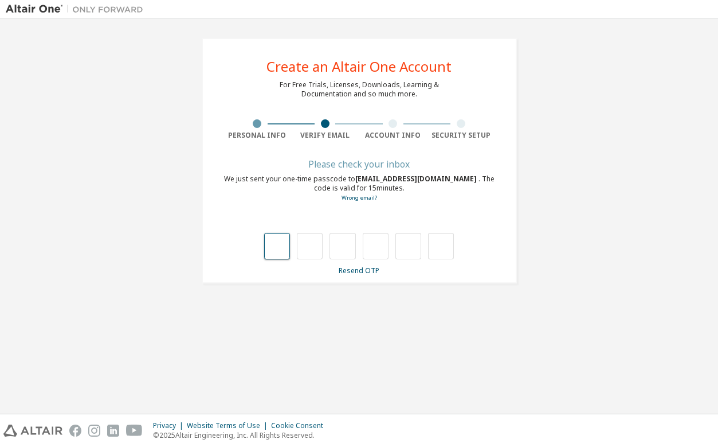 The image size is (718, 447). Describe the element at coordinates (170, 425) in the screenshot. I see `div: Privacy` at that location.